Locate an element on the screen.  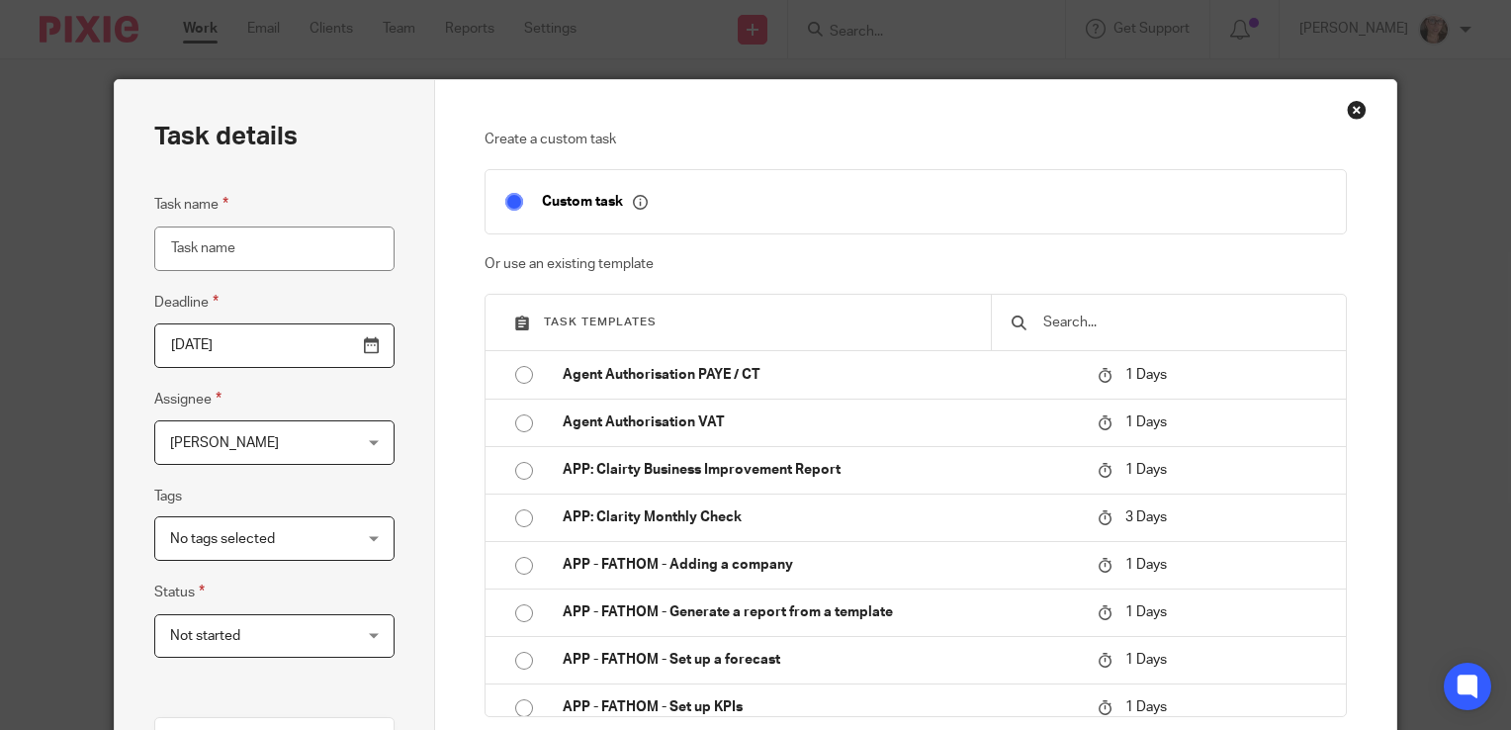
input: Pick a date is located at coordinates (274, 345).